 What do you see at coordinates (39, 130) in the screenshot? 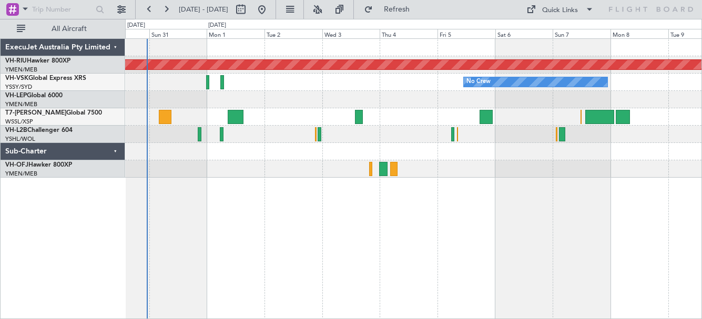
I see `a: VH-L2BChallenger 604` at bounding box center [39, 130].